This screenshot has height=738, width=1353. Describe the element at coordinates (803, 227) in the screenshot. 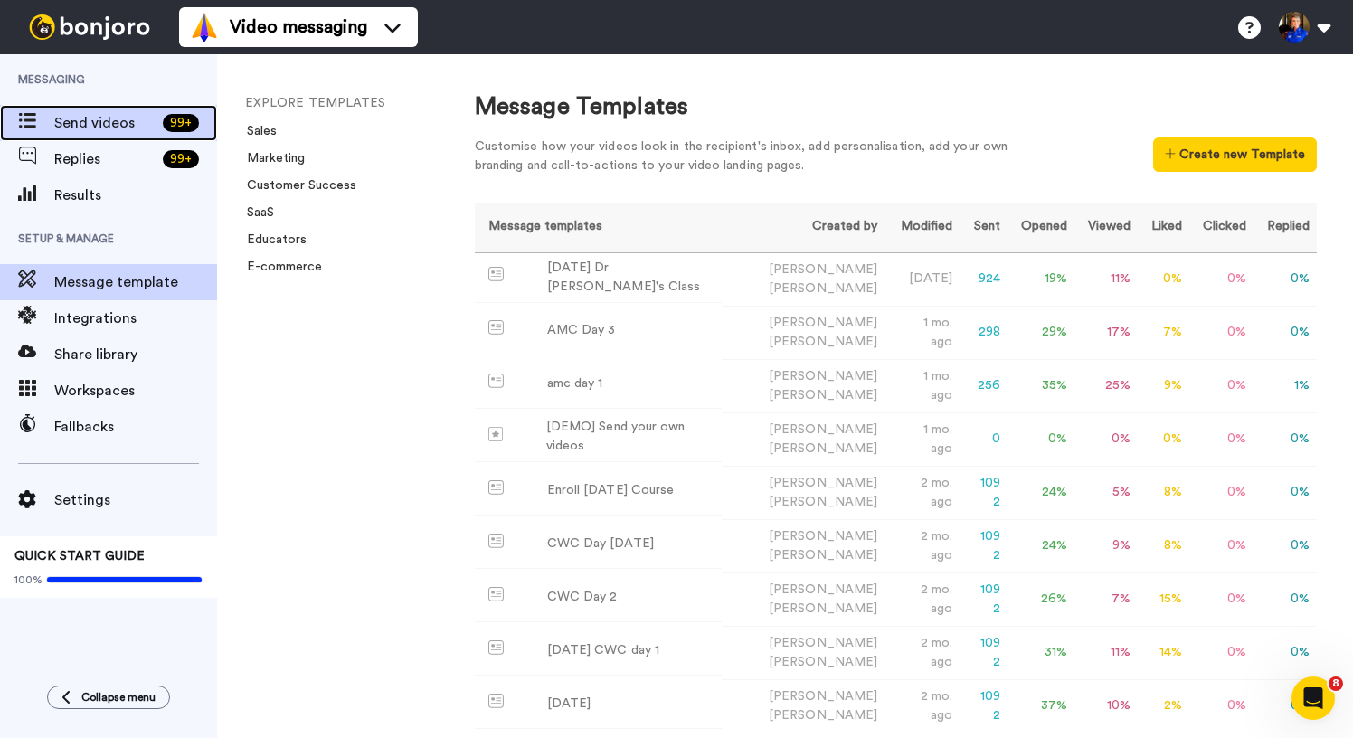

I see `th: Created by` at that location.